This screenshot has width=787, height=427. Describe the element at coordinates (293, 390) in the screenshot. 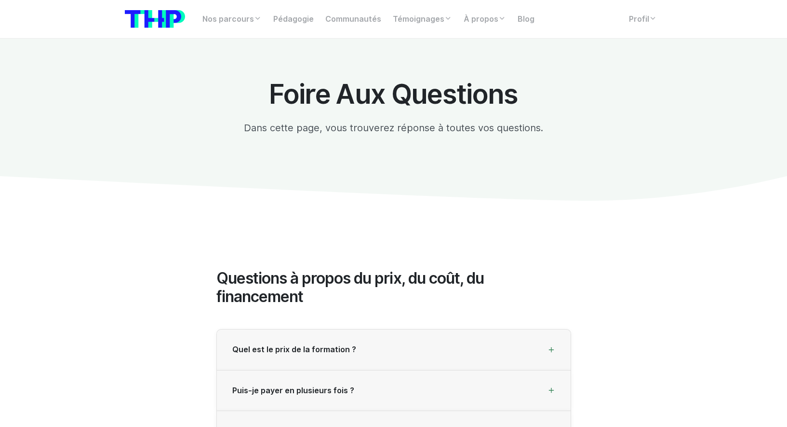

I see `span: Puis-je payer en plusieurs fois ?` at that location.